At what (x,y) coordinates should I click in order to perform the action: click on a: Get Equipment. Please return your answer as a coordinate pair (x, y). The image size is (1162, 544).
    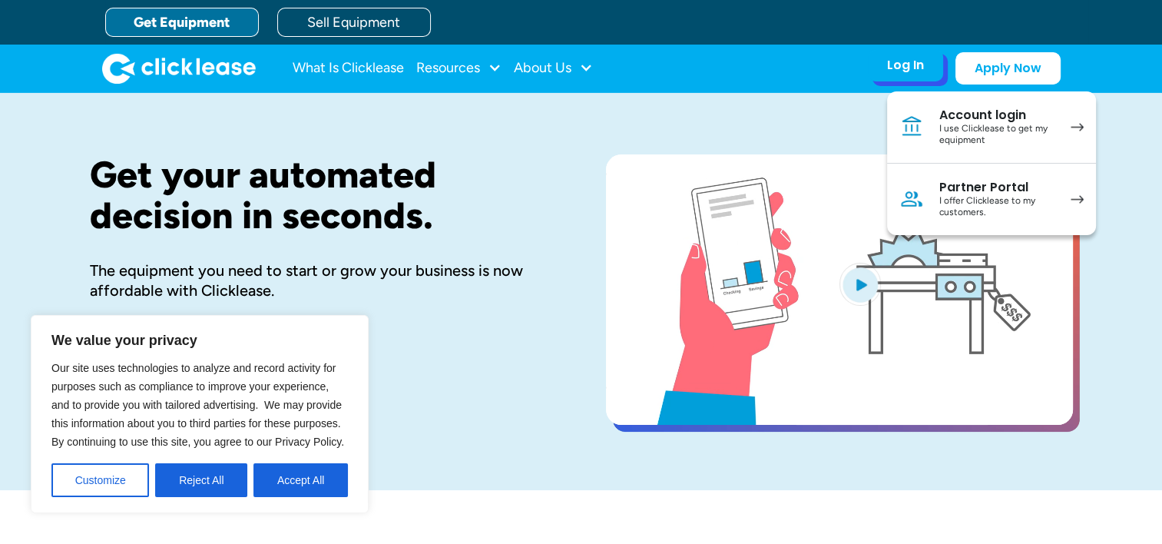
    Looking at the image, I should click on (182, 22).